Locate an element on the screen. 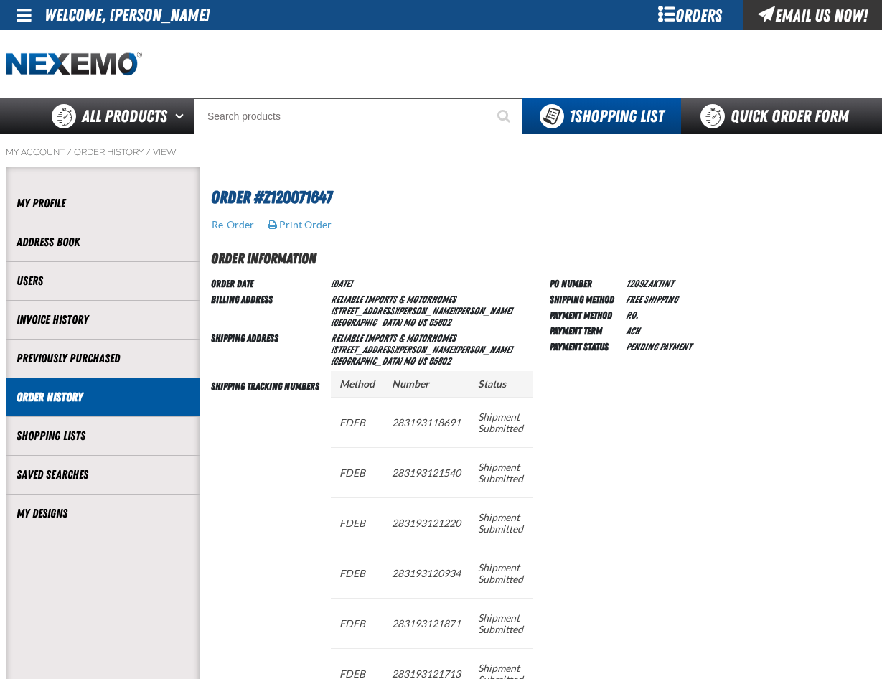 The image size is (882, 679). strong: 1 is located at coordinates (572, 116).